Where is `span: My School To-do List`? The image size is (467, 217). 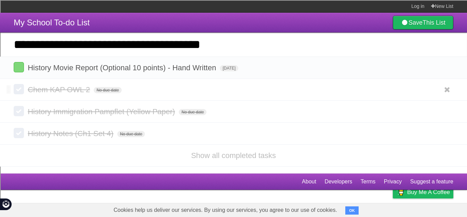 span: My School To-do List is located at coordinates (52, 22).